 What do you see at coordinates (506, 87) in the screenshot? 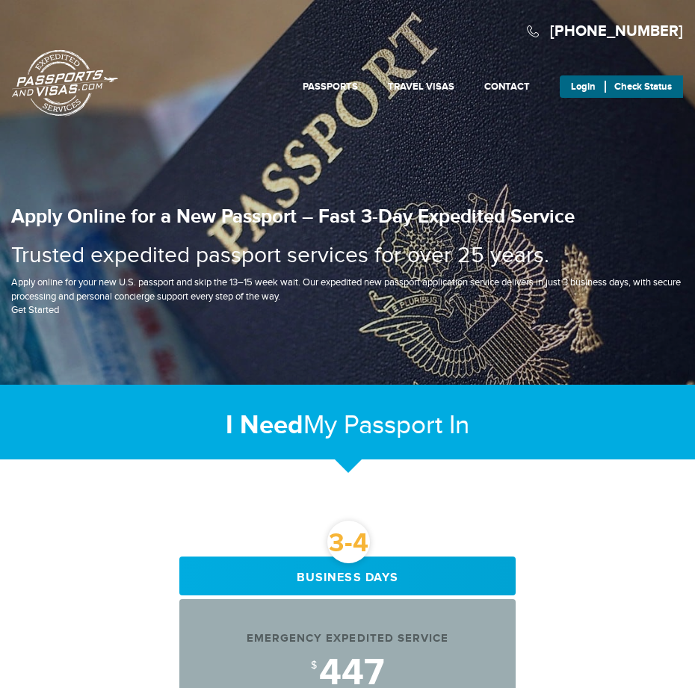
I see `a: Contact` at bounding box center [506, 87].